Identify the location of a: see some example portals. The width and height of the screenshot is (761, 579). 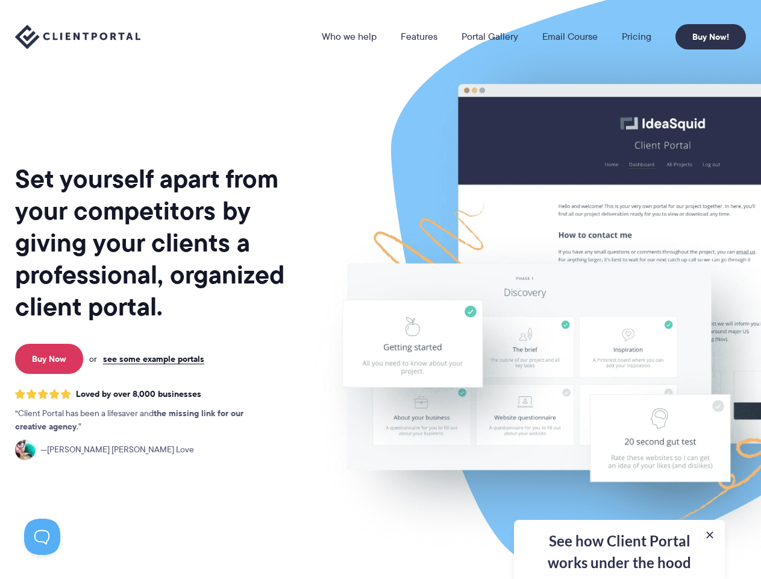
(154, 359).